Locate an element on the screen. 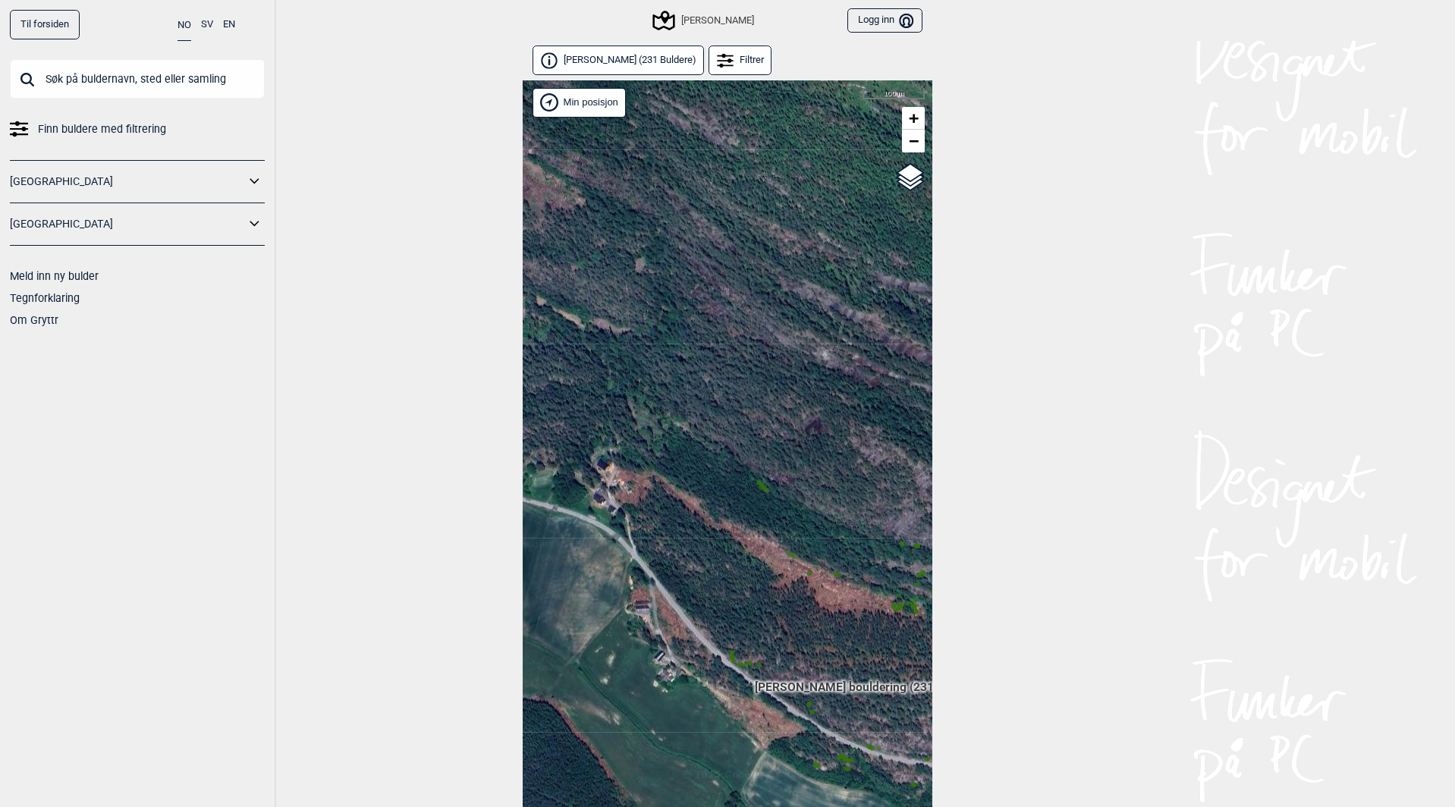 The width and height of the screenshot is (1455, 807). a: Om Gryttr is located at coordinates (34, 320).